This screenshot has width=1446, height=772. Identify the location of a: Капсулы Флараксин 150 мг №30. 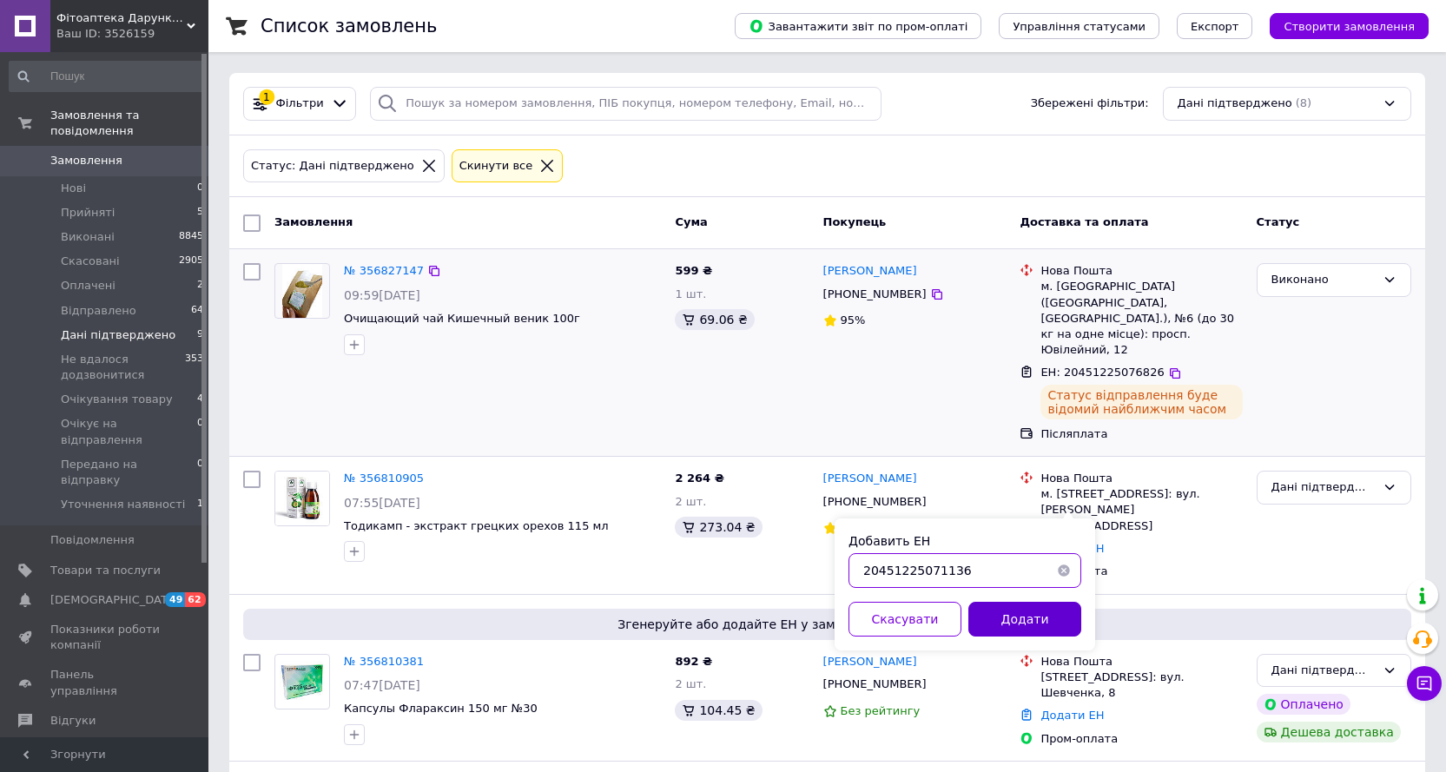
(440, 708).